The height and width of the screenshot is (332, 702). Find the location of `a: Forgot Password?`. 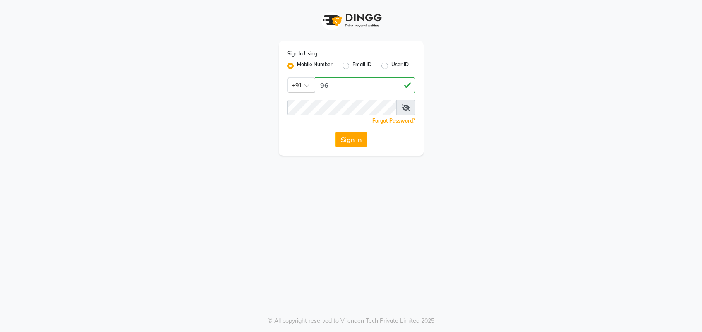

a: Forgot Password? is located at coordinates (394, 120).